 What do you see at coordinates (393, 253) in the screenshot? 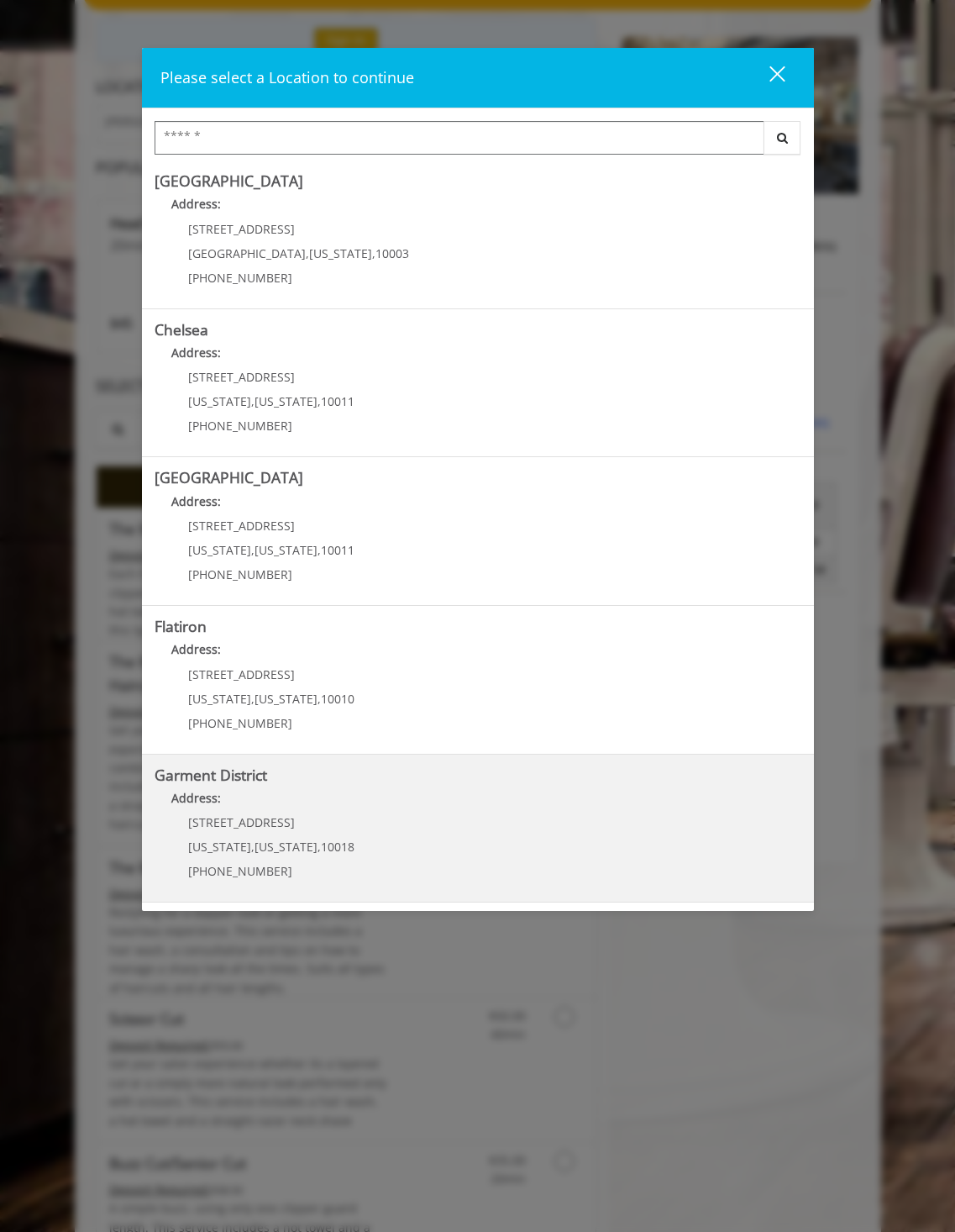
I see `span: 10003` at bounding box center [393, 253].